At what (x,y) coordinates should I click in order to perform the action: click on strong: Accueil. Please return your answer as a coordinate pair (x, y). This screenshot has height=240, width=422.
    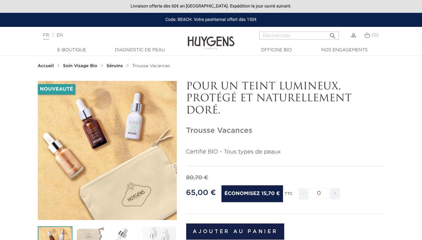
    Looking at the image, I should click on (46, 66).